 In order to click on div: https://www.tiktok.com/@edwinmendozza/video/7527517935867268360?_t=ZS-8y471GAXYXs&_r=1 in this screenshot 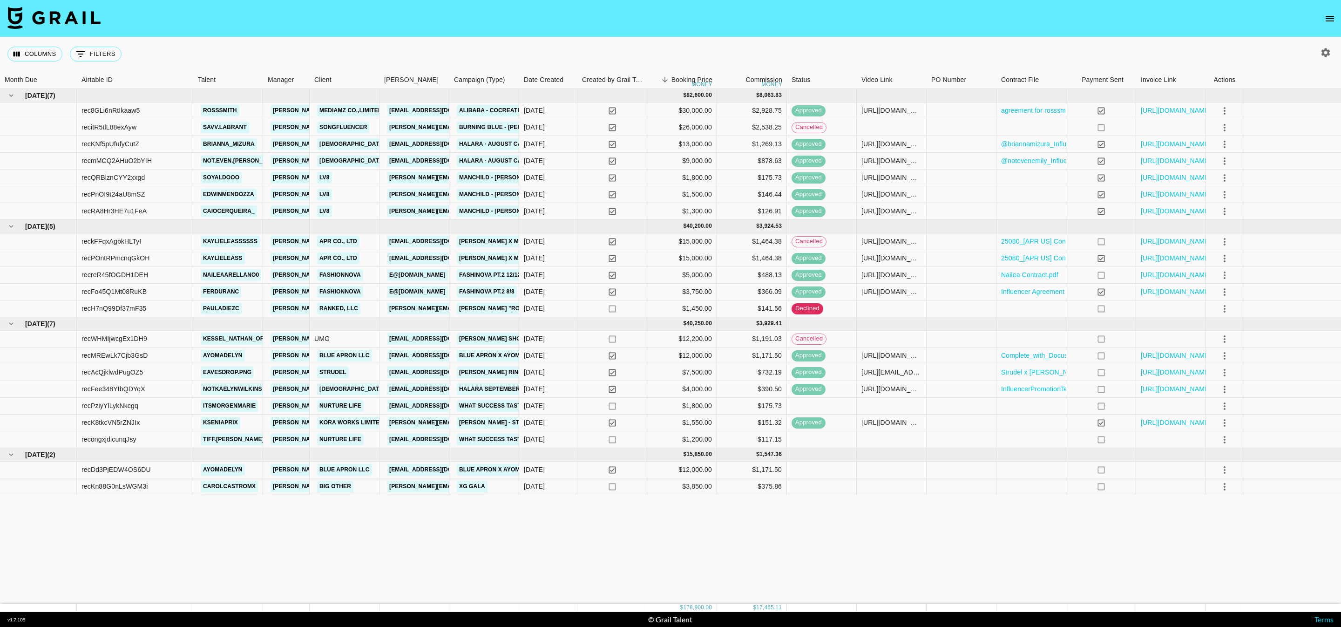, I will do `click(891, 194)`.